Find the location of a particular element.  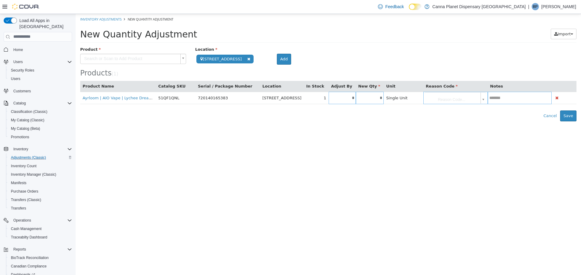

button: Traceabilty Dashboard is located at coordinates (40, 238).